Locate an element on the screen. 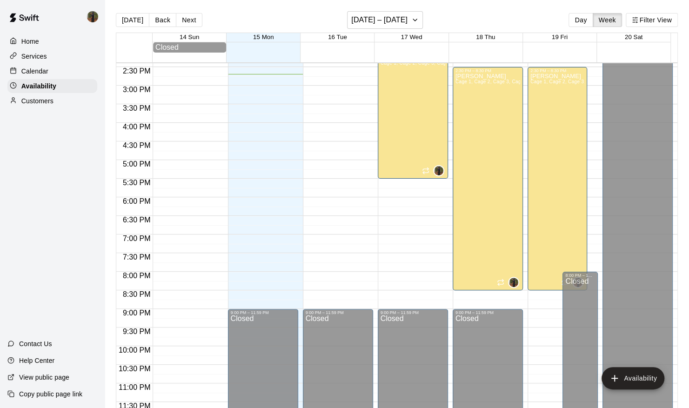 This screenshot has width=689, height=408. span: 7:30 PM is located at coordinates (137, 257).